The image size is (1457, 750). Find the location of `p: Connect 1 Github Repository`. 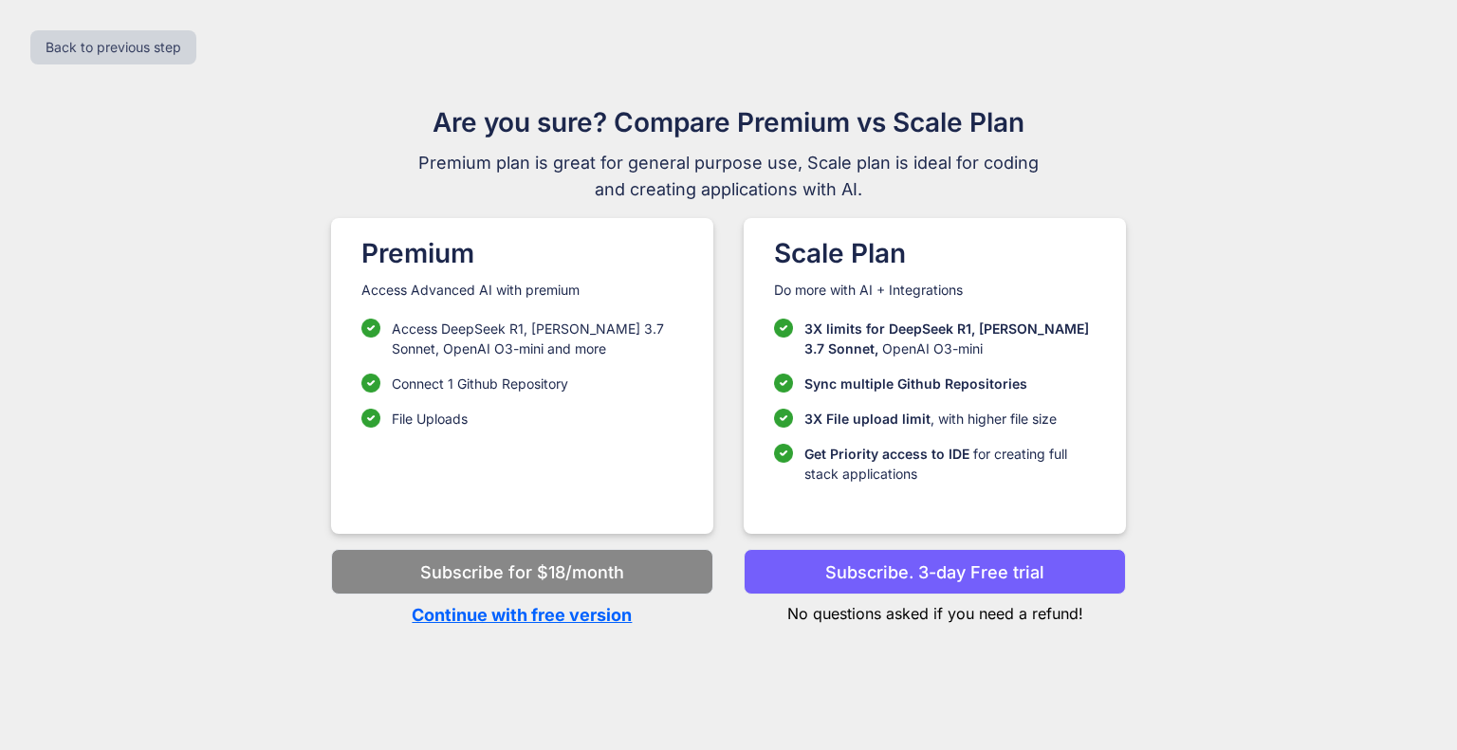

p: Connect 1 Github Repository is located at coordinates (480, 383).